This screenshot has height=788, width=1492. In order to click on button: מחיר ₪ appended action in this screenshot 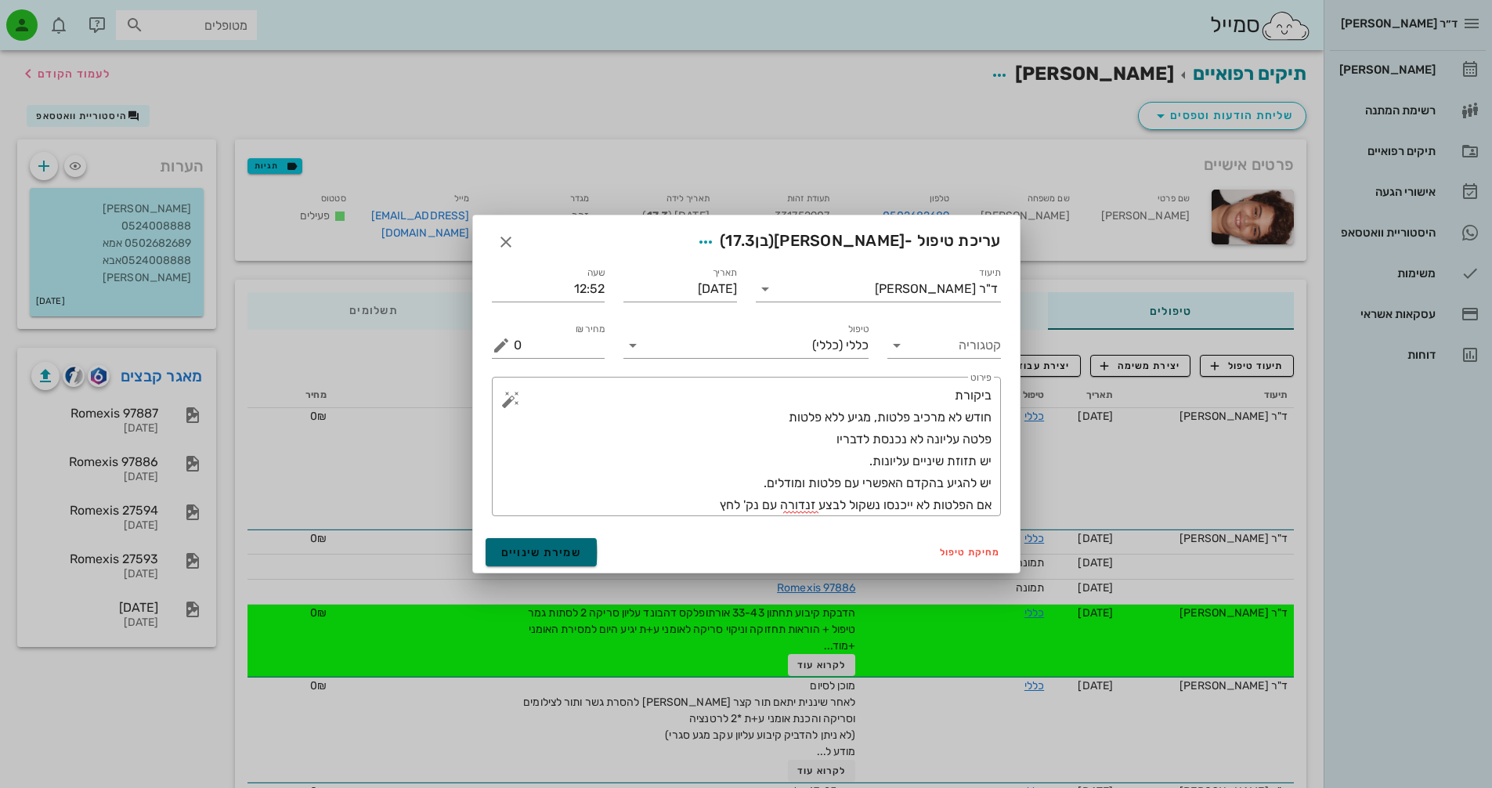, I will do `click(501, 345)`.